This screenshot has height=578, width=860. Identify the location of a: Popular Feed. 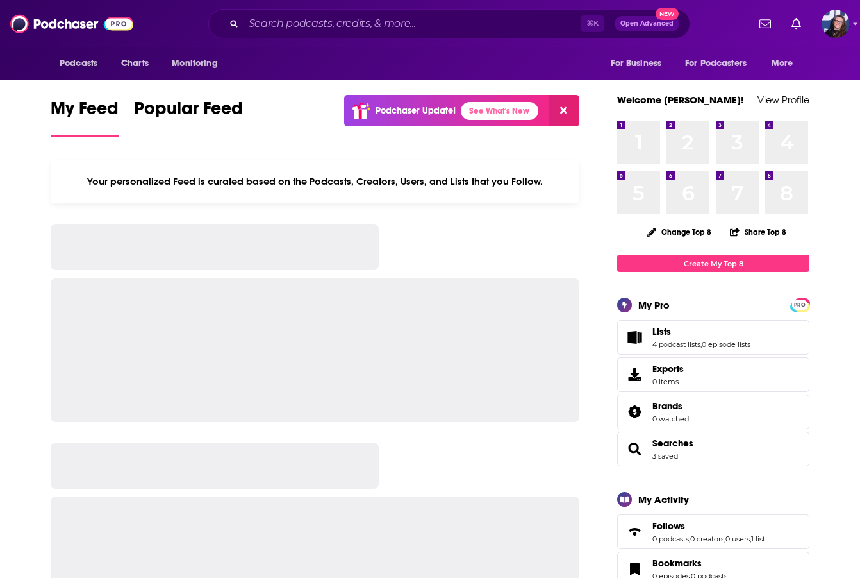
(188, 117).